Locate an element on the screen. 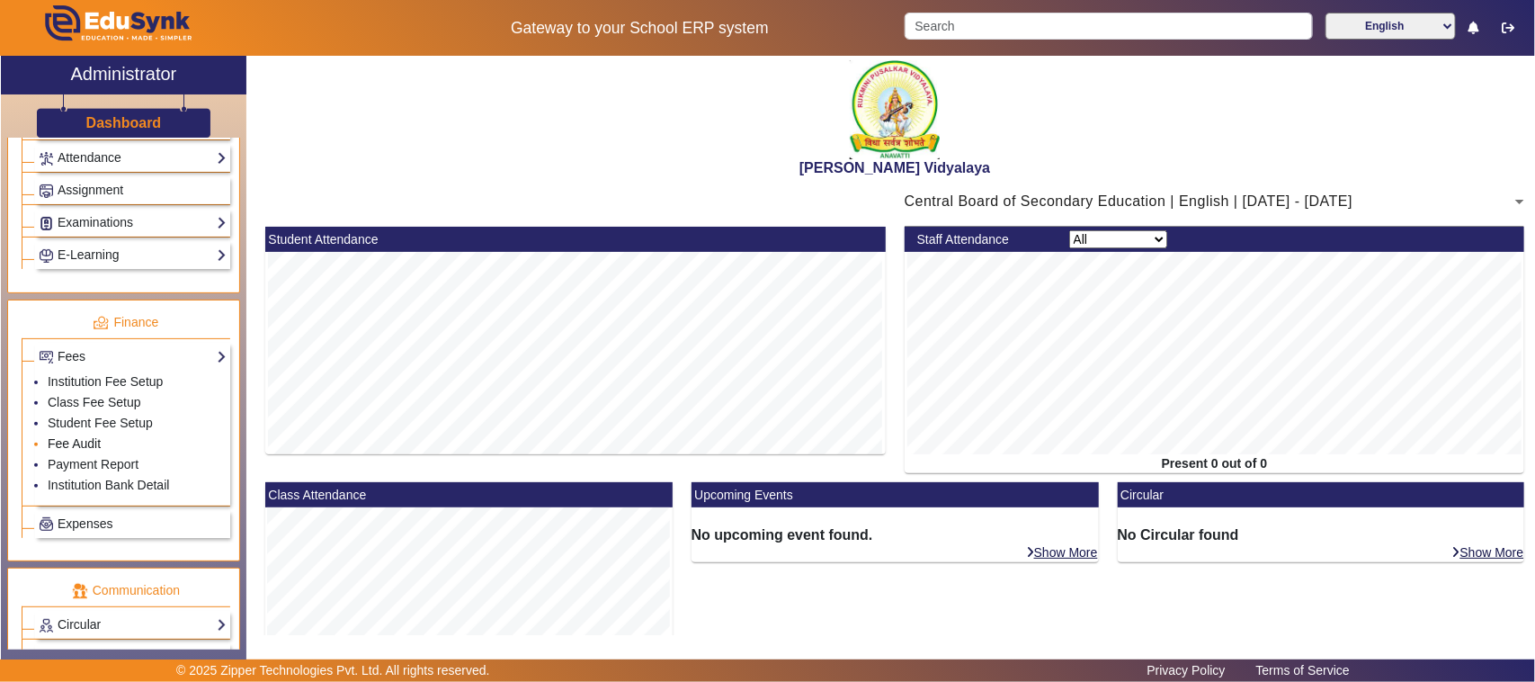 This screenshot has height=682, width=1535. p: © 2025 Zipper Technologies Pvt. Ltd. All rights reserved. is located at coordinates (333, 670).